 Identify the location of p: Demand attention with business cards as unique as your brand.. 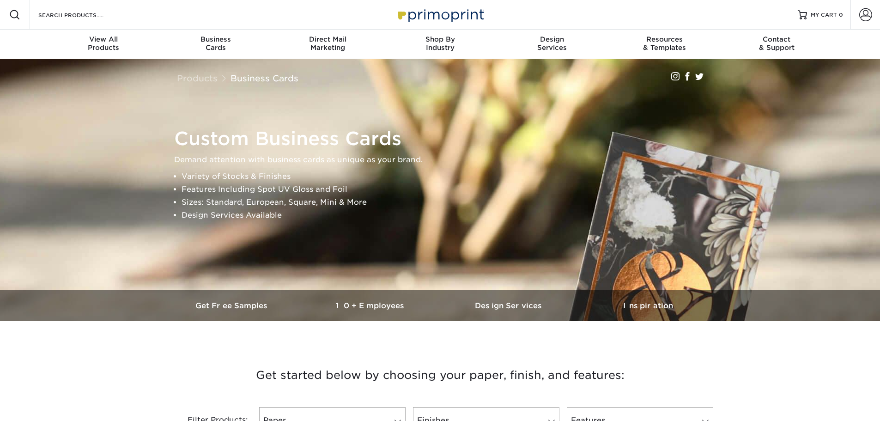
(444, 160).